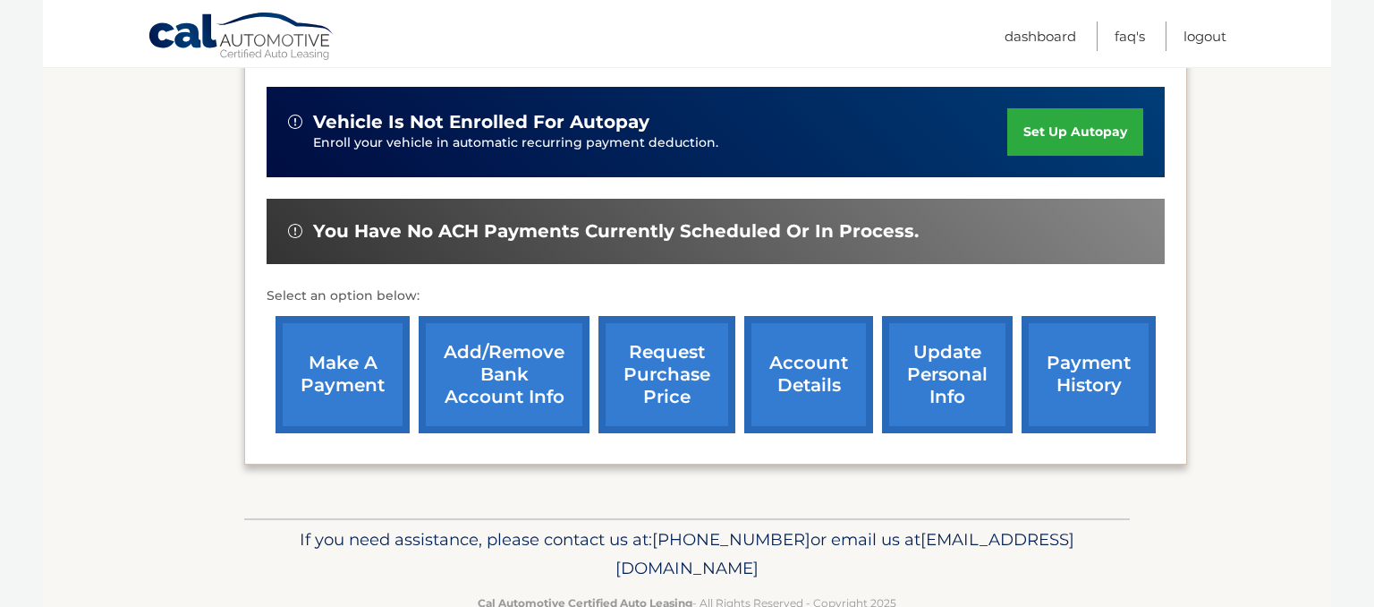  Describe the element at coordinates (1130, 36) in the screenshot. I see `a: FAQ's` at that location.